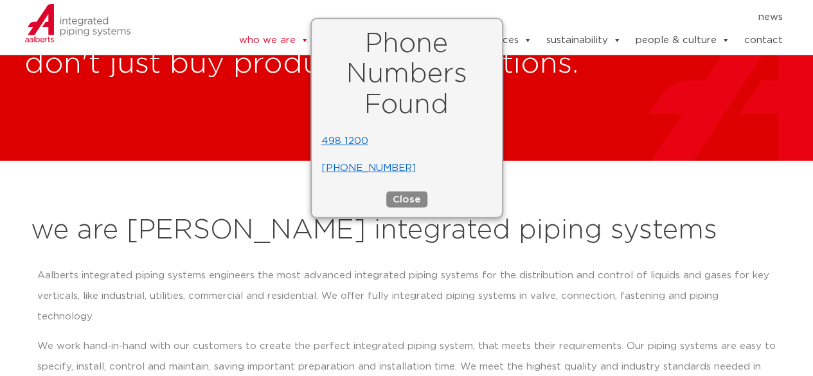 This screenshot has width=813, height=376. I want to click on a: services, so click(506, 40).